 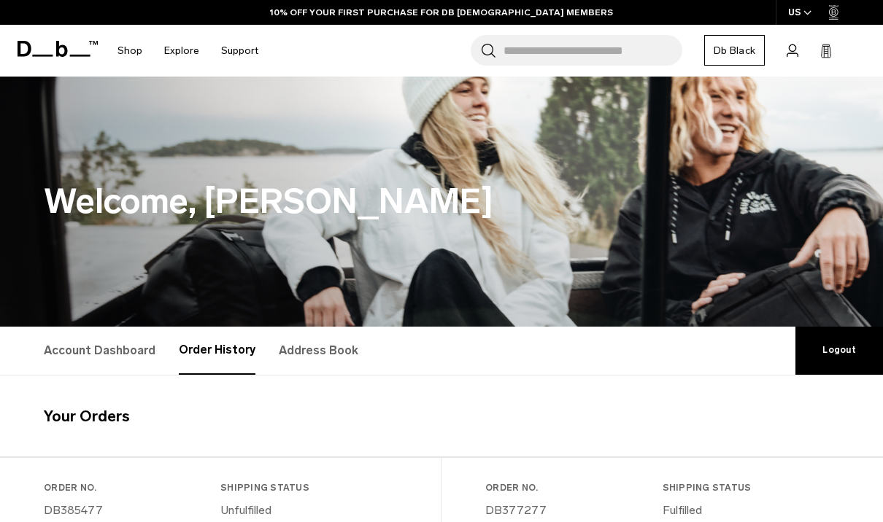 What do you see at coordinates (441, 417) in the screenshot?
I see `h4: Your Orders` at bounding box center [441, 417].